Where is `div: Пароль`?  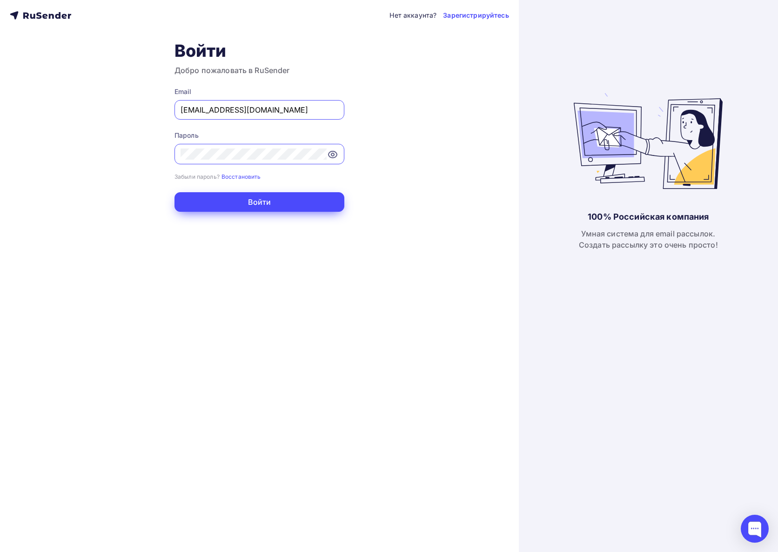
div: Пароль is located at coordinates (259, 135).